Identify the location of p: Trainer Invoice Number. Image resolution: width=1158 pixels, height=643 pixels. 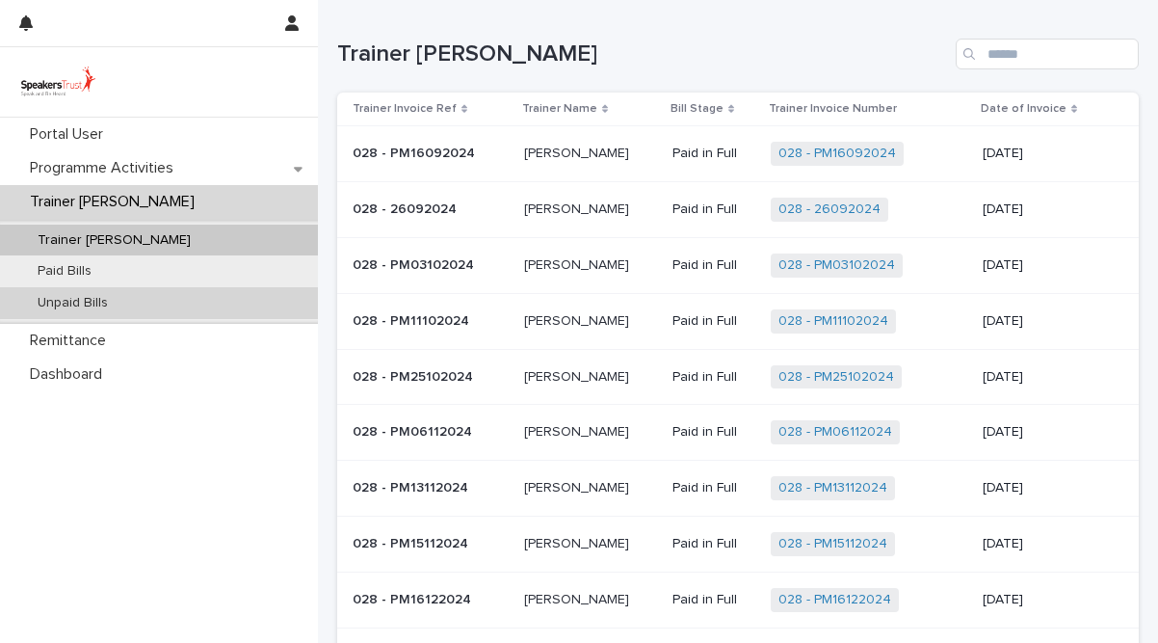
(832, 109).